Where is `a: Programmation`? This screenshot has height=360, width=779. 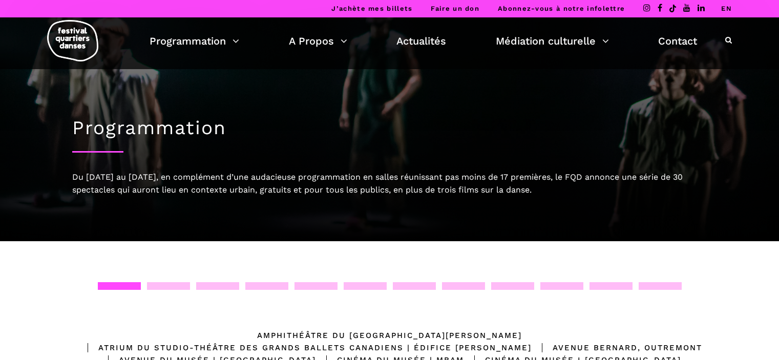 a: Programmation is located at coordinates (194, 41).